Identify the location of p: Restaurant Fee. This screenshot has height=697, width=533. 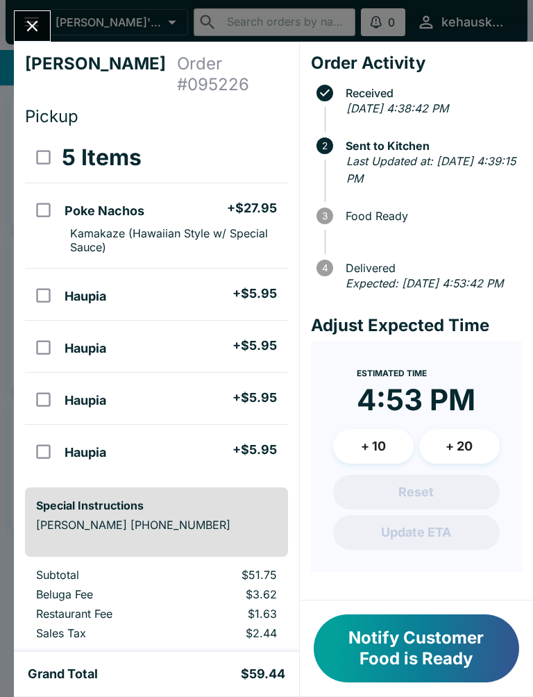
(100, 614).